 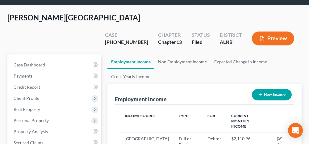 What do you see at coordinates (131, 62) in the screenshot?
I see `a: Employment Income` at bounding box center [131, 62].